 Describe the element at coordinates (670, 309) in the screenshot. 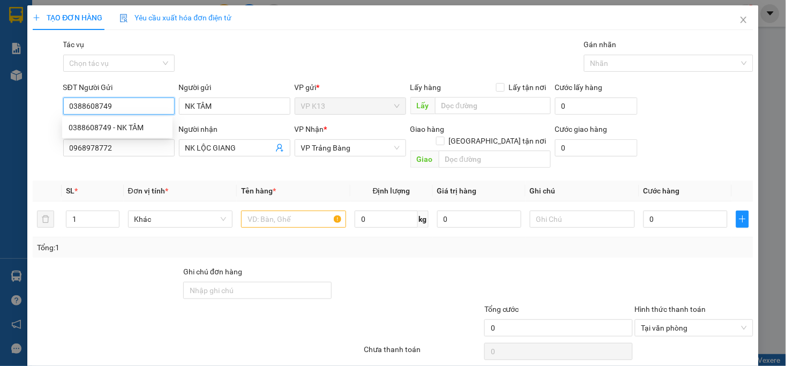

I see `label: Hình thức thanh toán` at that location.